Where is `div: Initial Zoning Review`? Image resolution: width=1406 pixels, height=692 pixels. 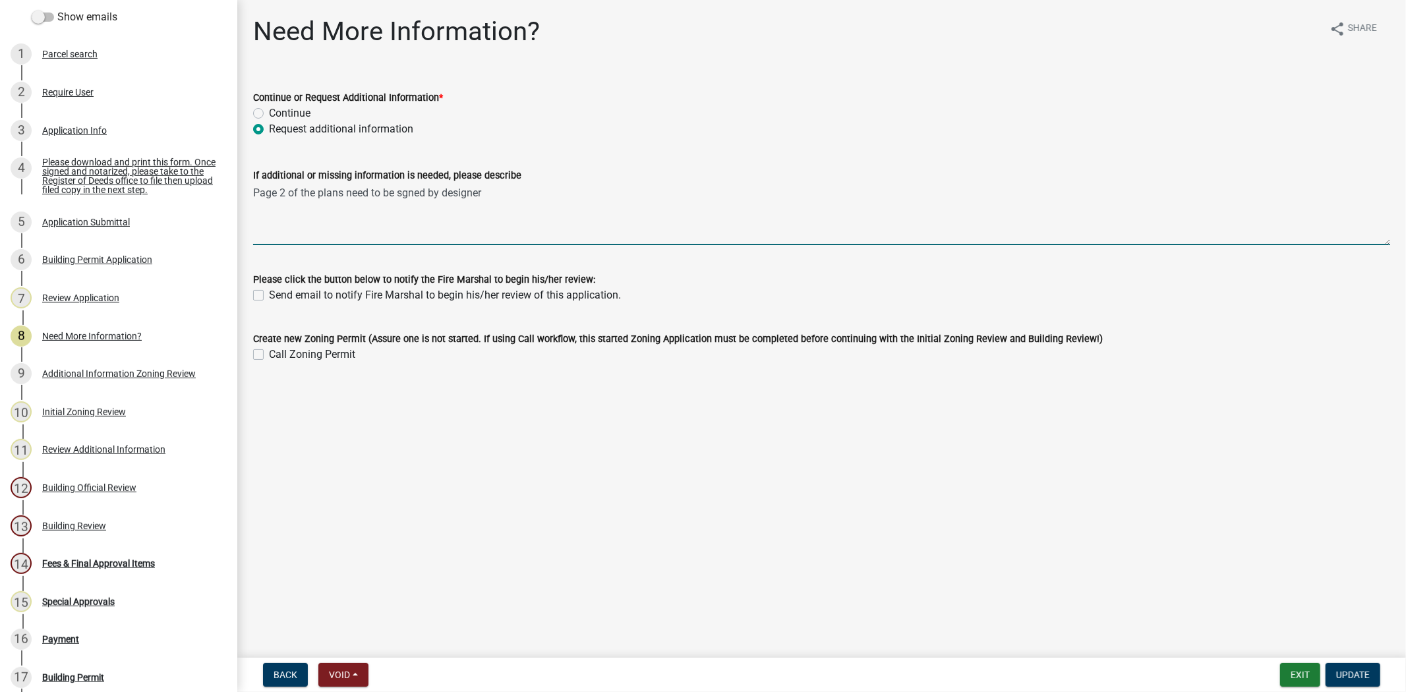
div: Initial Zoning Review is located at coordinates (84, 412).